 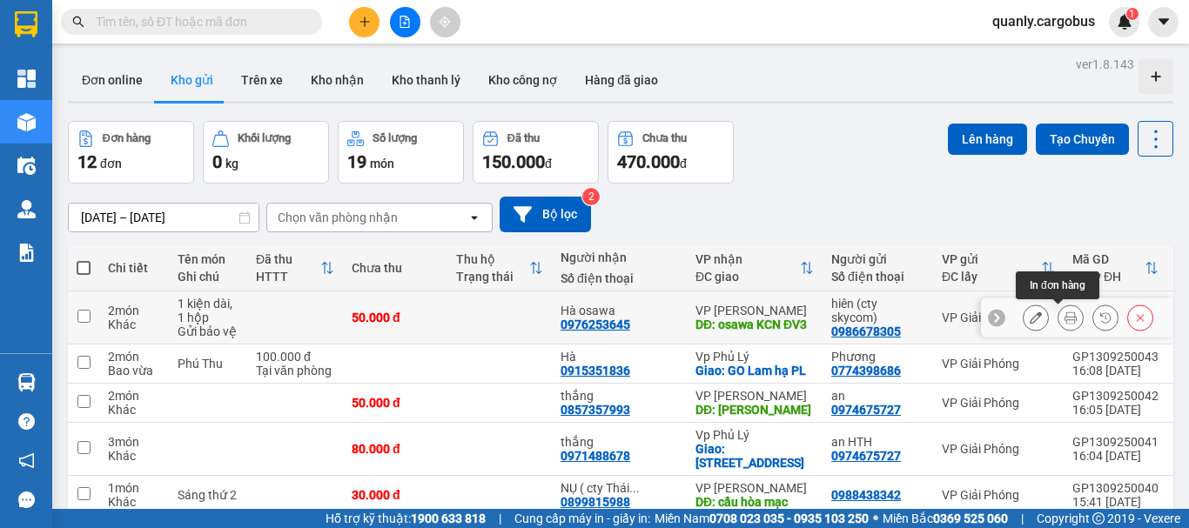 What do you see at coordinates (877, 357) in the screenshot?
I see `div: Phương` at bounding box center [877, 357].